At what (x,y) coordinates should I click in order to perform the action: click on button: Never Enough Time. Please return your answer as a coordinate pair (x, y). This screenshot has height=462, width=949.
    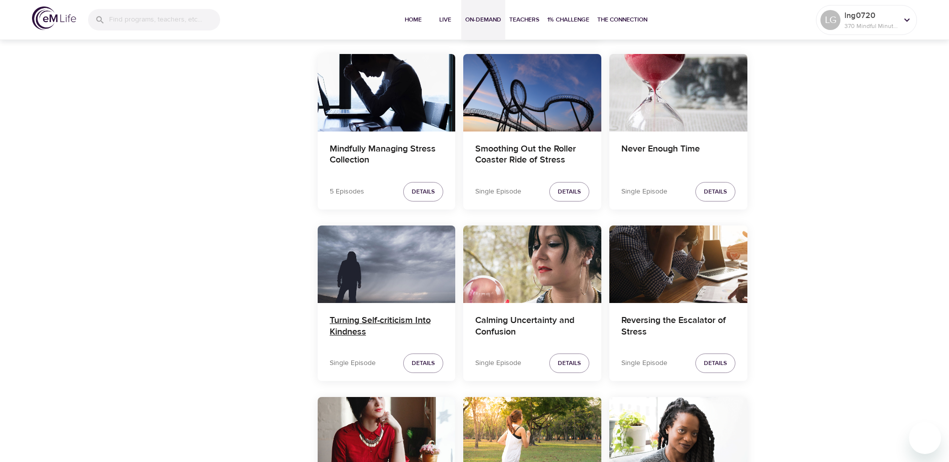
    Looking at the image, I should click on (679, 93).